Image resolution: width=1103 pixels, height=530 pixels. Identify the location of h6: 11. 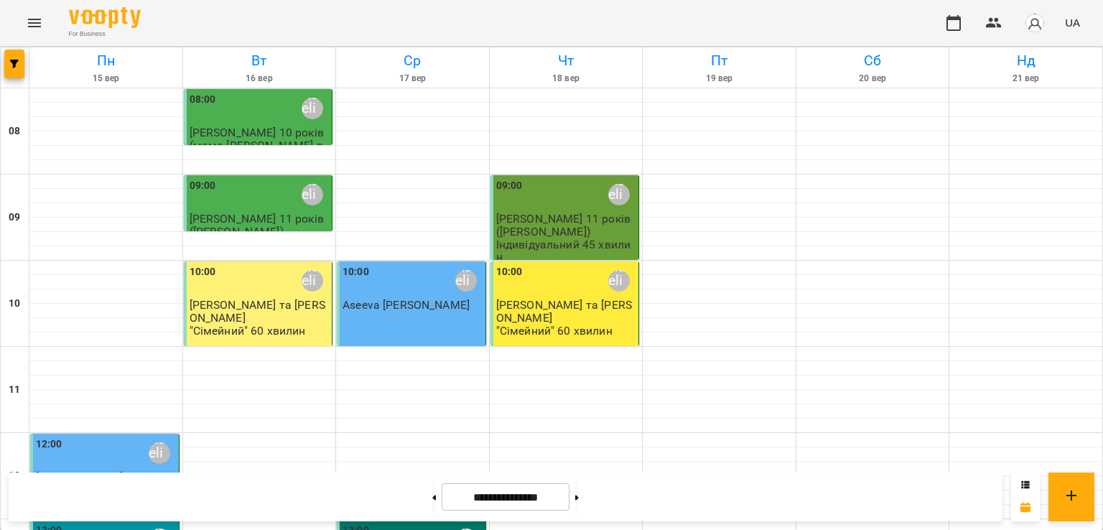
(14, 390).